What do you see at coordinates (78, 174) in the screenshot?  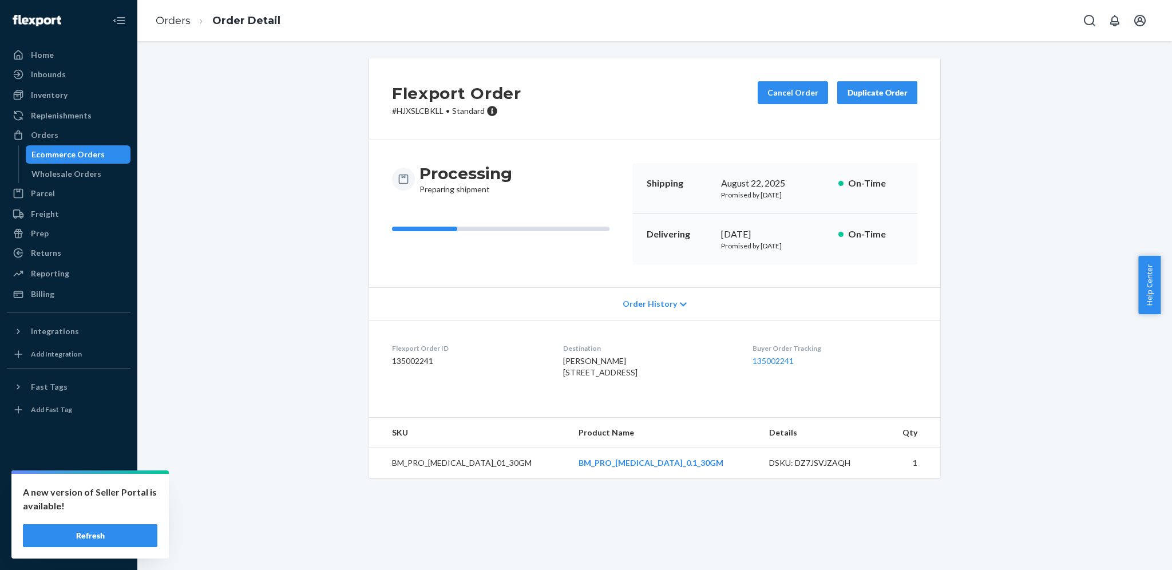 I see `a: Wholesale Orders` at bounding box center [78, 174].